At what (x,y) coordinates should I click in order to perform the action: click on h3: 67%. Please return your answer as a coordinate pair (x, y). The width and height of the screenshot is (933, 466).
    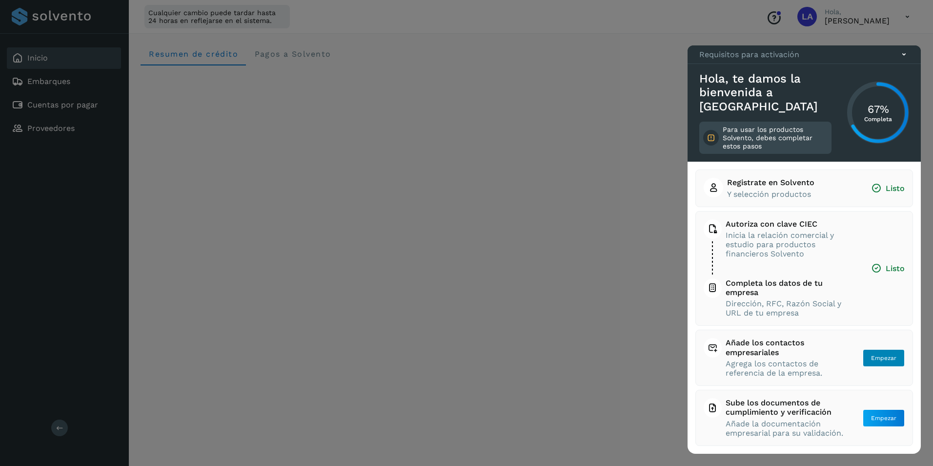
    Looking at the image, I should click on (878, 109).